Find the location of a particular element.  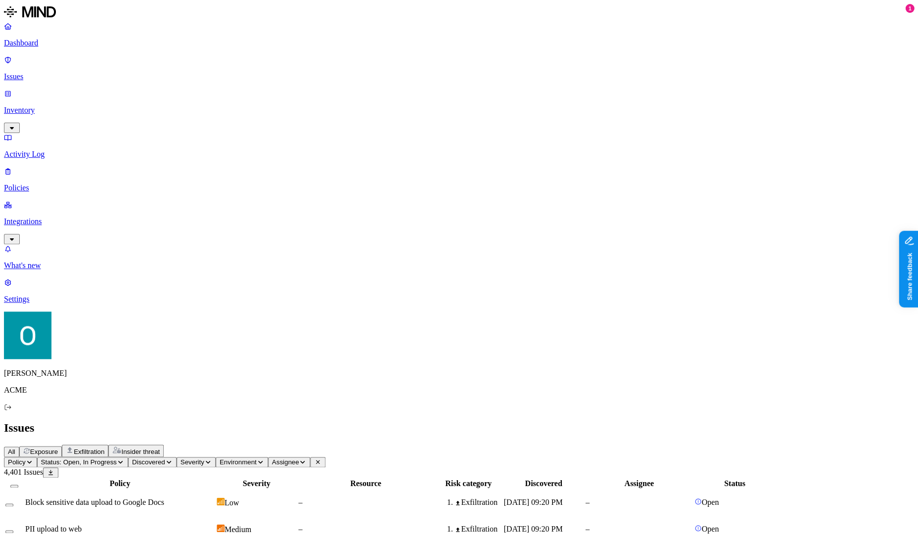

p: What's new is located at coordinates (459, 266).